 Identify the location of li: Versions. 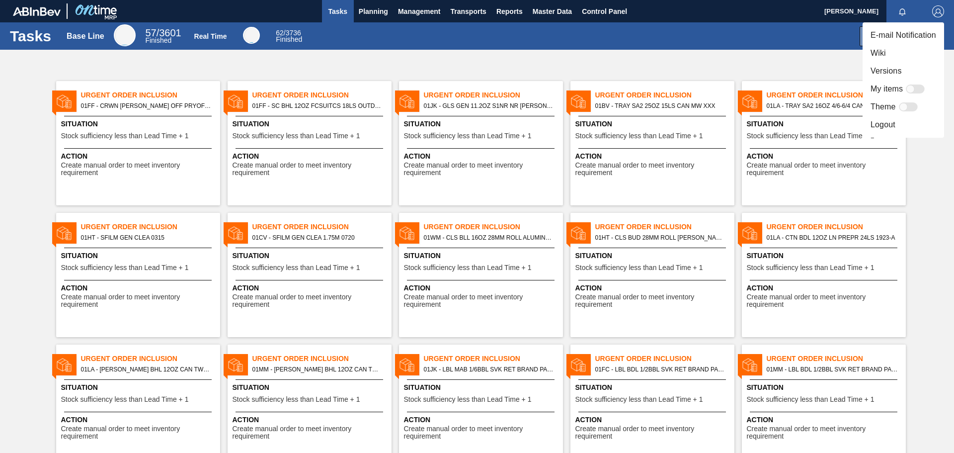
(904, 71).